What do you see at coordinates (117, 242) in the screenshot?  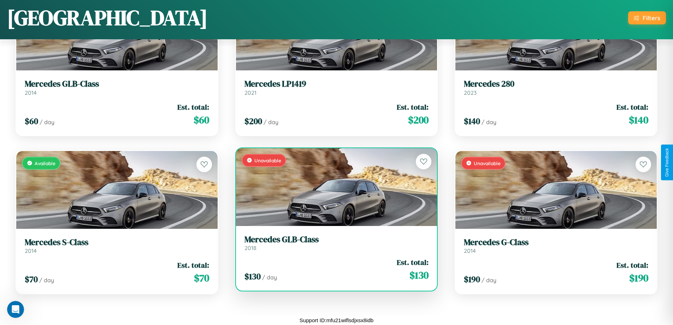 I see `h3: Mercedes S-Class` at bounding box center [117, 242].